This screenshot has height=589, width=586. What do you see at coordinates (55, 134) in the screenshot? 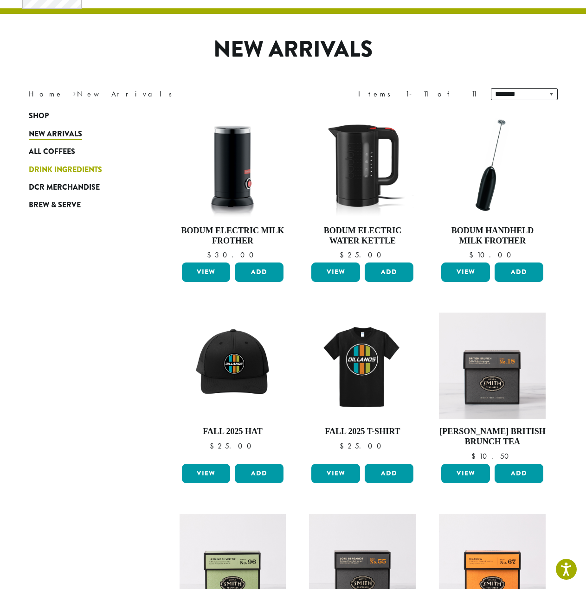
I see `span: New Arrivals` at bounding box center [55, 134].